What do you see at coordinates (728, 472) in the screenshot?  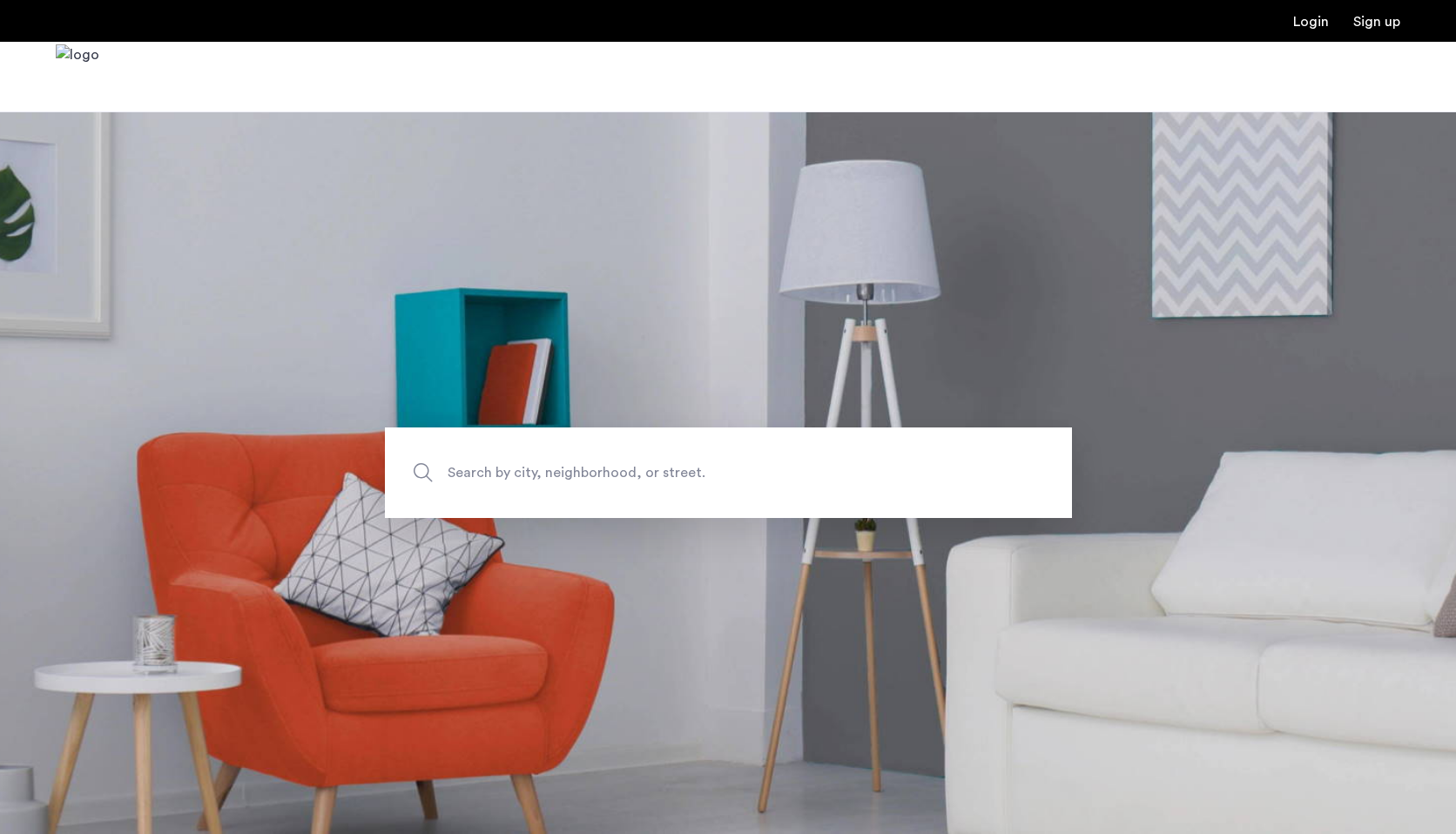 I see `input: Apartment Search` at bounding box center [728, 472].